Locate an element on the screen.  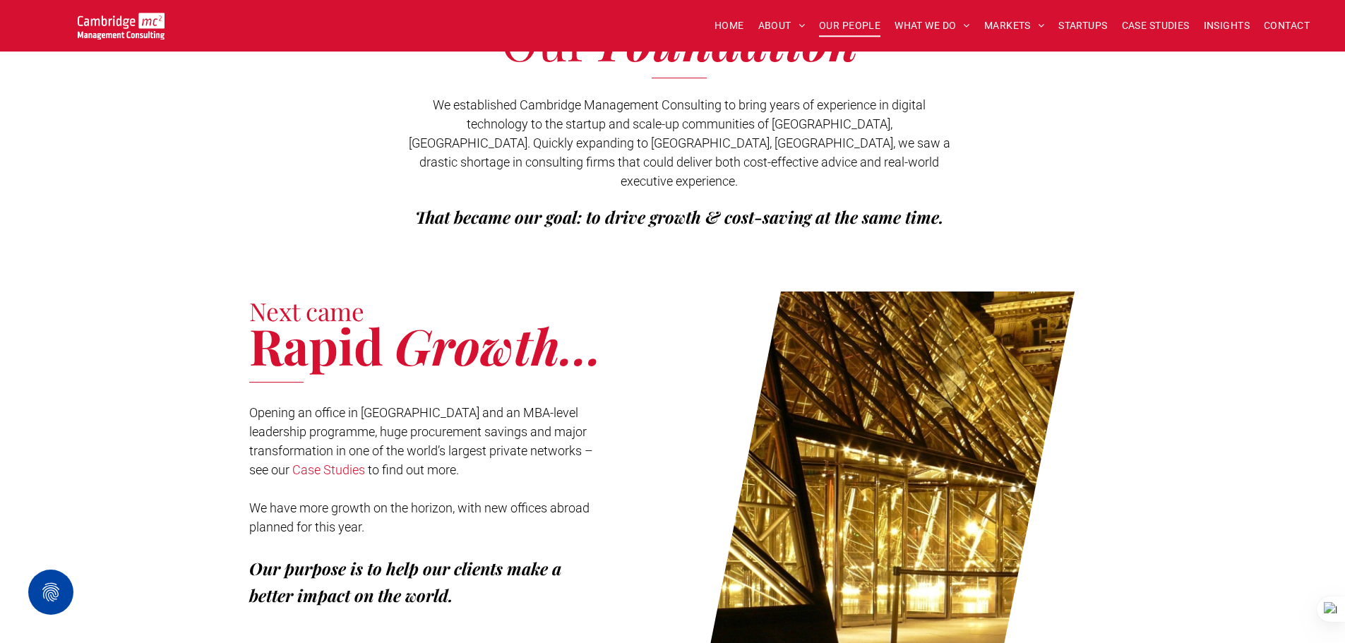
span: Rapid is located at coordinates (316, 345).